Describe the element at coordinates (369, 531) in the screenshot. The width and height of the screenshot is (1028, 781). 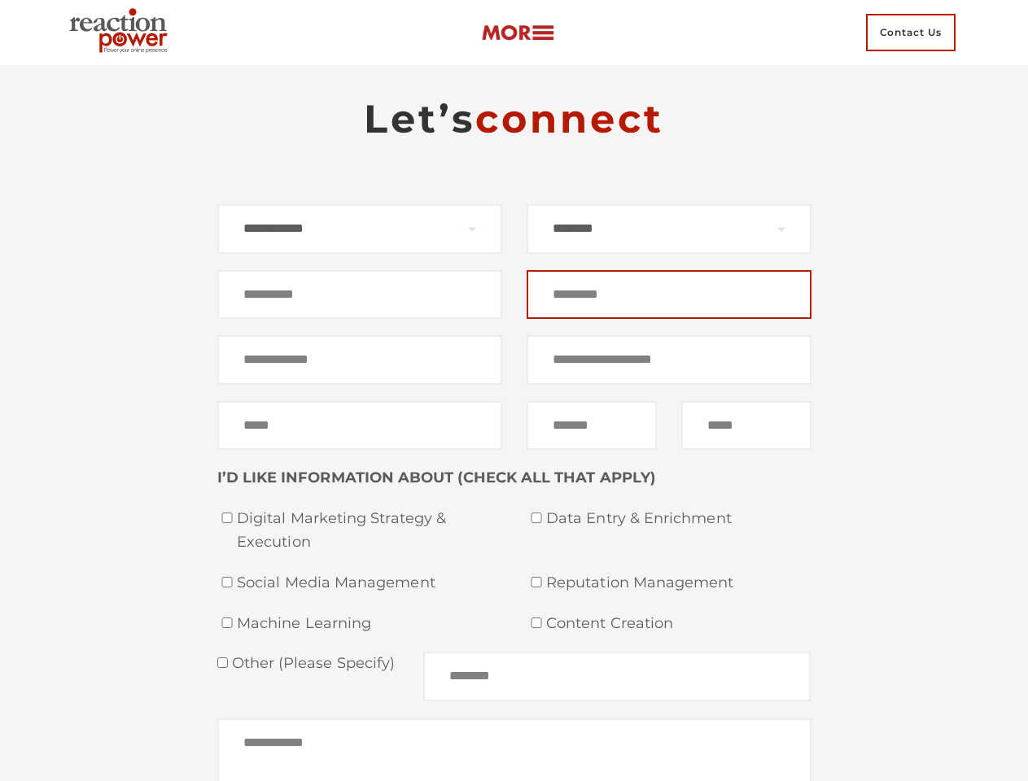
I see `span: Digital Marketing Strategy & Execution` at that location.